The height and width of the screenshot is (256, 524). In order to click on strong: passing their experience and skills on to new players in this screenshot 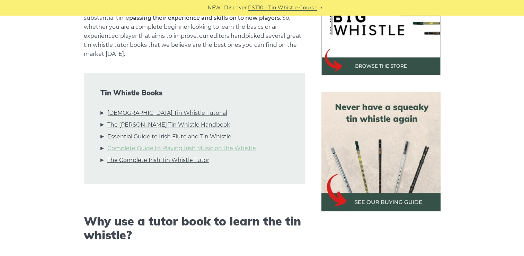, I will do `click(205, 18)`.